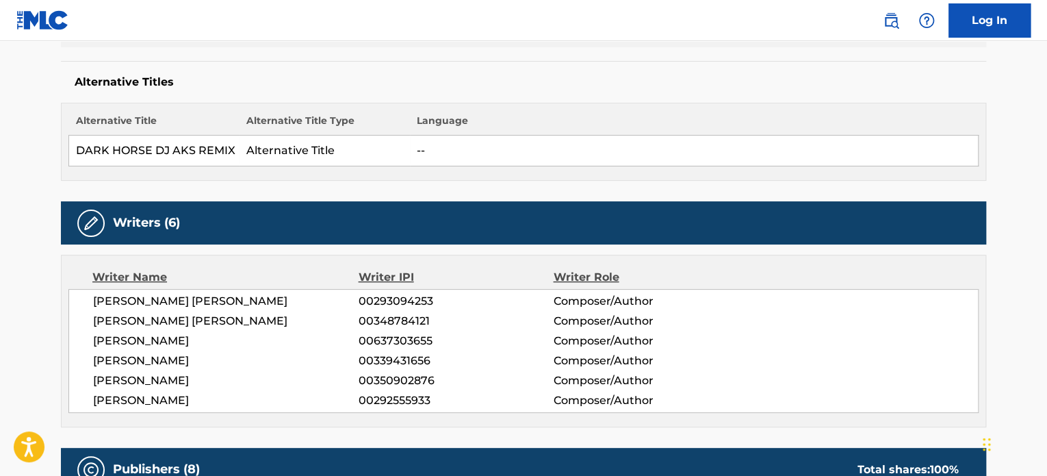  What do you see at coordinates (456, 341) in the screenshot?
I see `span: 00637303655` at bounding box center [456, 341].